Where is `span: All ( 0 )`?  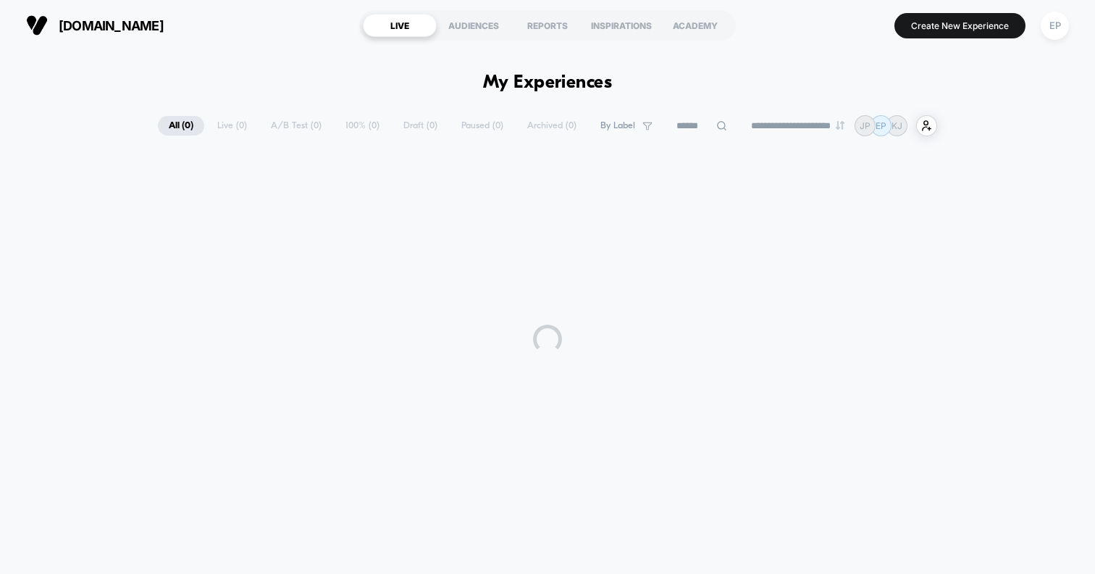
span: All ( 0 ) is located at coordinates (181, 125).